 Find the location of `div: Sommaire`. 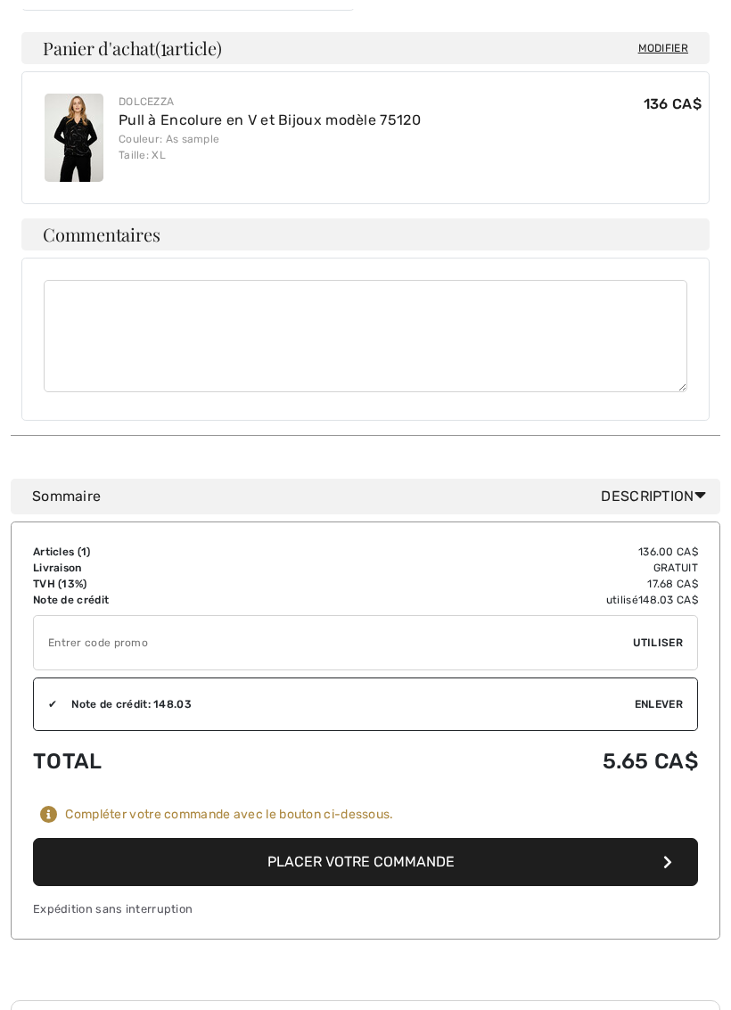

div: Sommaire is located at coordinates (373, 496).